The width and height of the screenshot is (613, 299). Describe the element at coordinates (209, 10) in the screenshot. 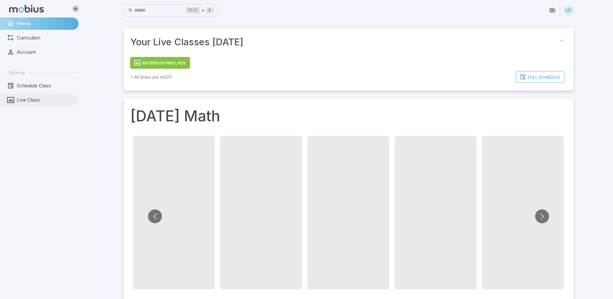

I see `kbd: k` at that location.